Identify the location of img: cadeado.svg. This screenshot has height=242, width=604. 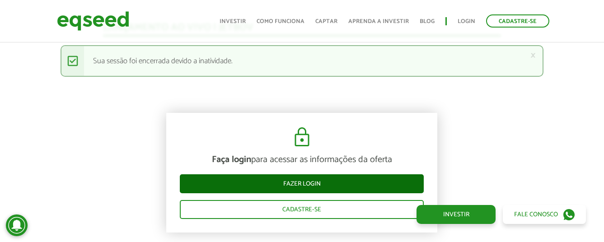
(302, 137).